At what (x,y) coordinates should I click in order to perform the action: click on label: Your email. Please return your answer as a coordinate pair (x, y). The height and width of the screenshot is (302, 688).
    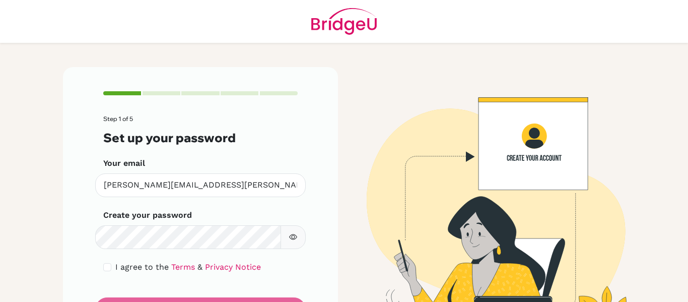
    Looking at the image, I should click on (124, 163).